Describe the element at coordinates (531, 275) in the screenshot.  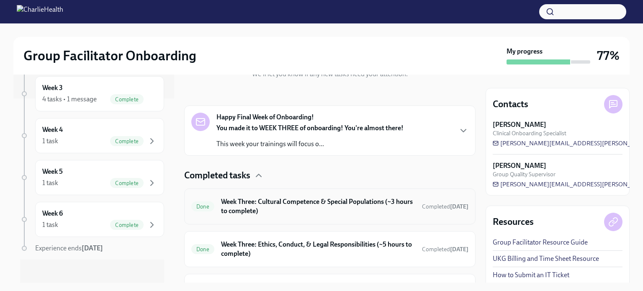
I see `a: How to Submit an IT Ticket` at that location.